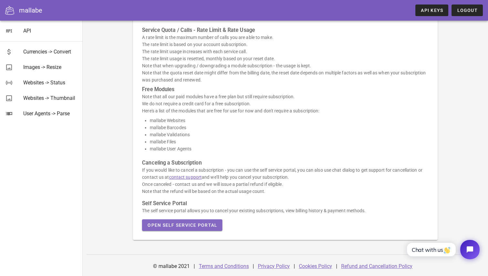 The image size is (488, 276). What do you see at coordinates (285, 211) in the screenshot?
I see `p: The self service portal allows you to cancel your existing subscriptions, view billing history & ...` at bounding box center [285, 211].